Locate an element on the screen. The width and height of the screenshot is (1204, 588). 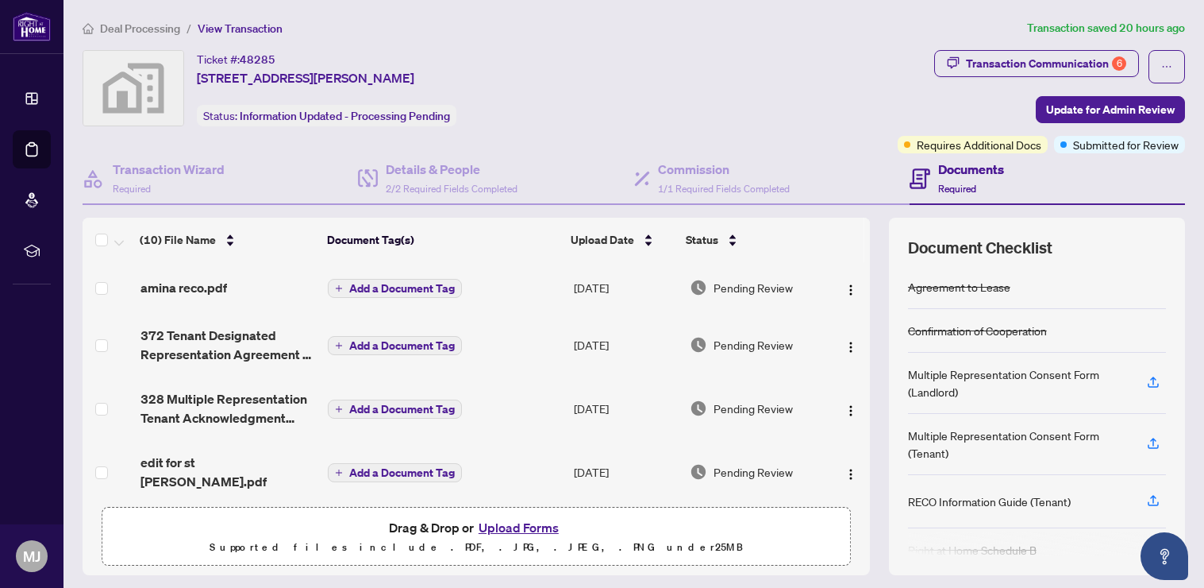
img: svg%3e is located at coordinates (133, 88).